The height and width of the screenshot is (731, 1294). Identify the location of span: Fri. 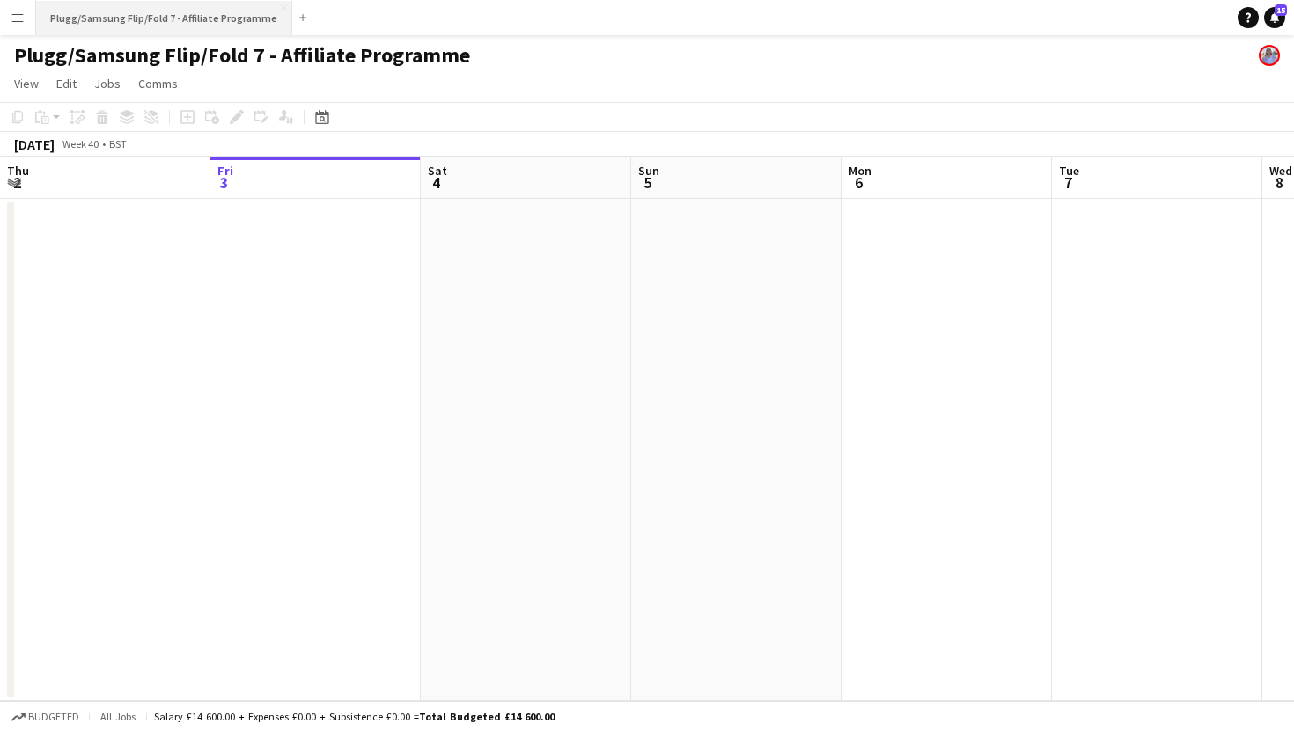
(225, 171).